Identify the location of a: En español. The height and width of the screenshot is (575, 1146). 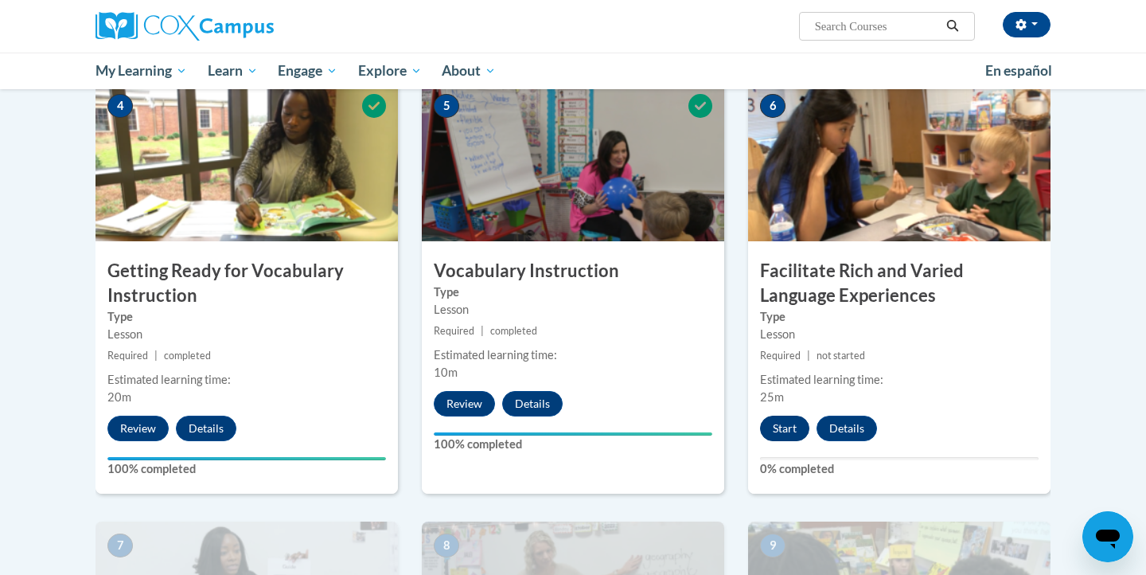
(1019, 71).